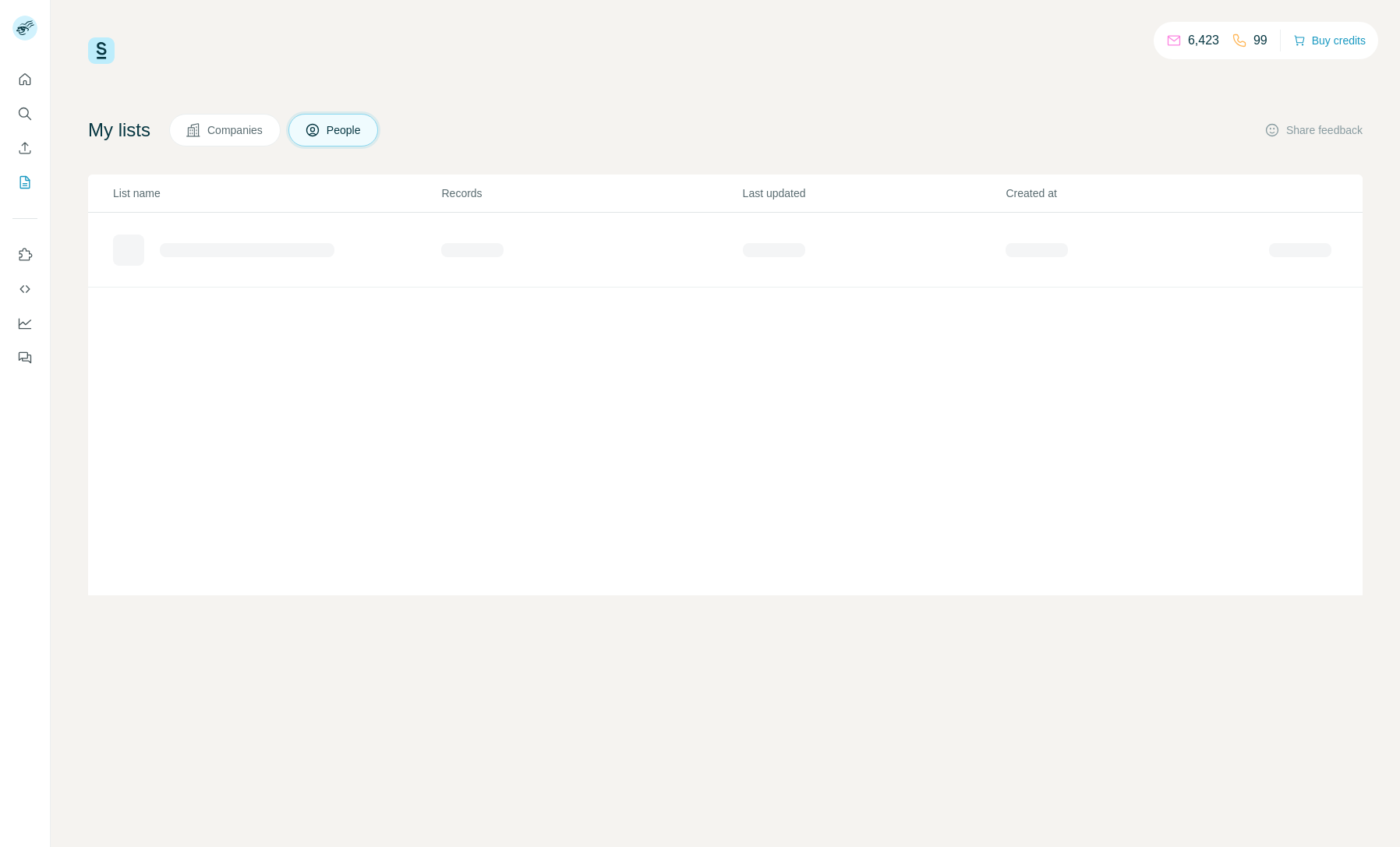  Describe the element at coordinates (25, 255) in the screenshot. I see `button: Use Surfe on LinkedIn` at that location.